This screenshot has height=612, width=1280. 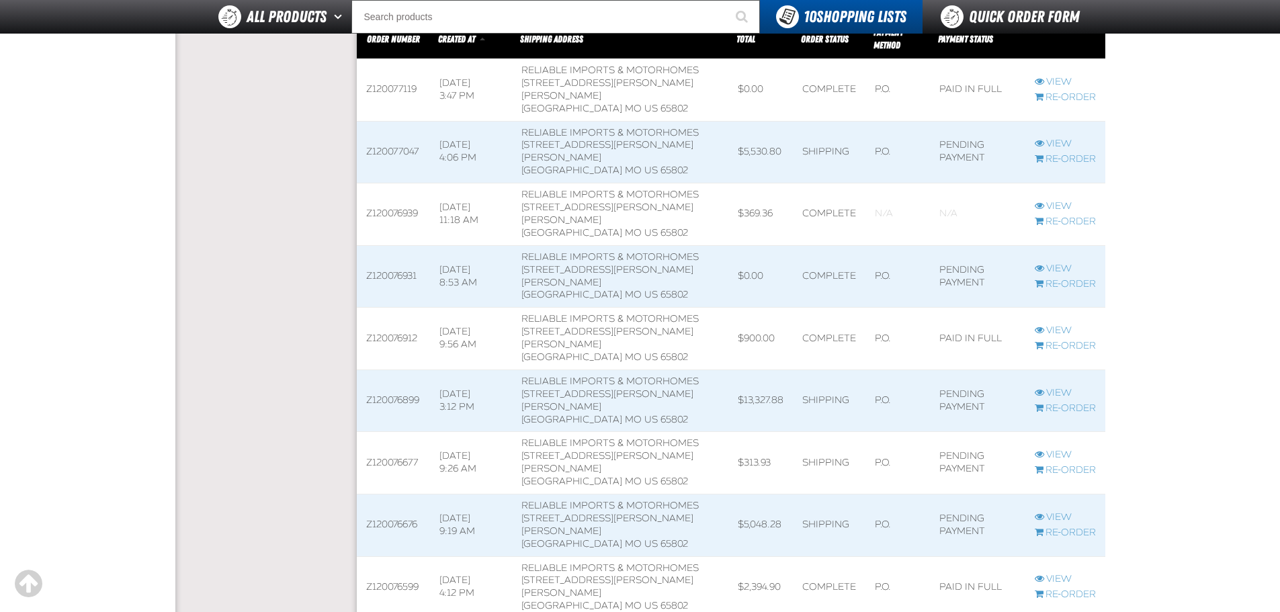 I want to click on span: Shipping Address, so click(x=551, y=39).